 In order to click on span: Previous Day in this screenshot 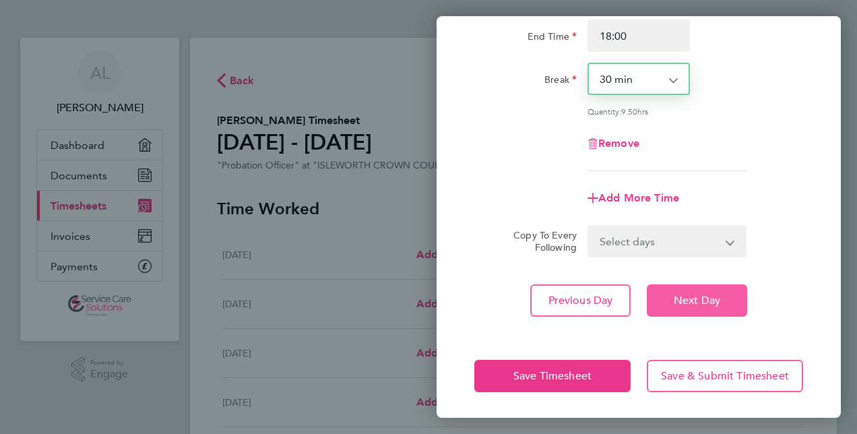, I will do `click(581, 300)`.